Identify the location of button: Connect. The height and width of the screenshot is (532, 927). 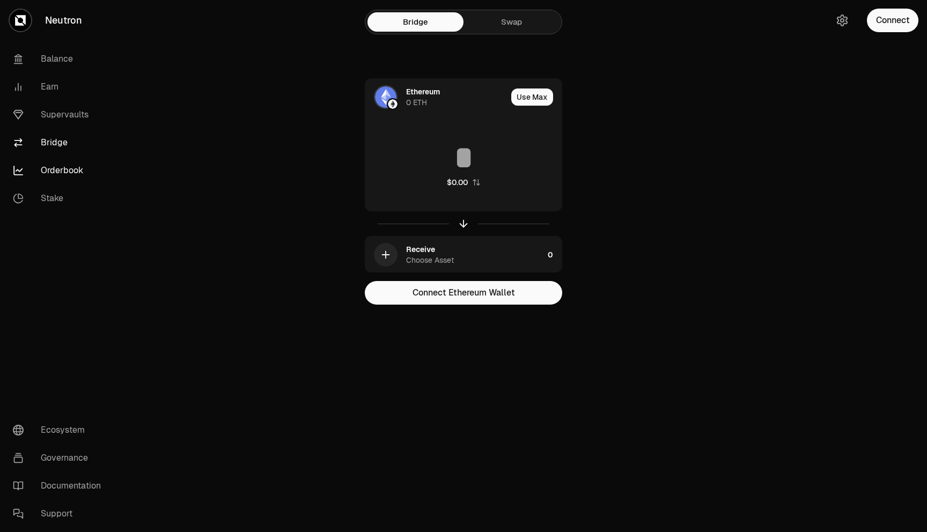
(892, 20).